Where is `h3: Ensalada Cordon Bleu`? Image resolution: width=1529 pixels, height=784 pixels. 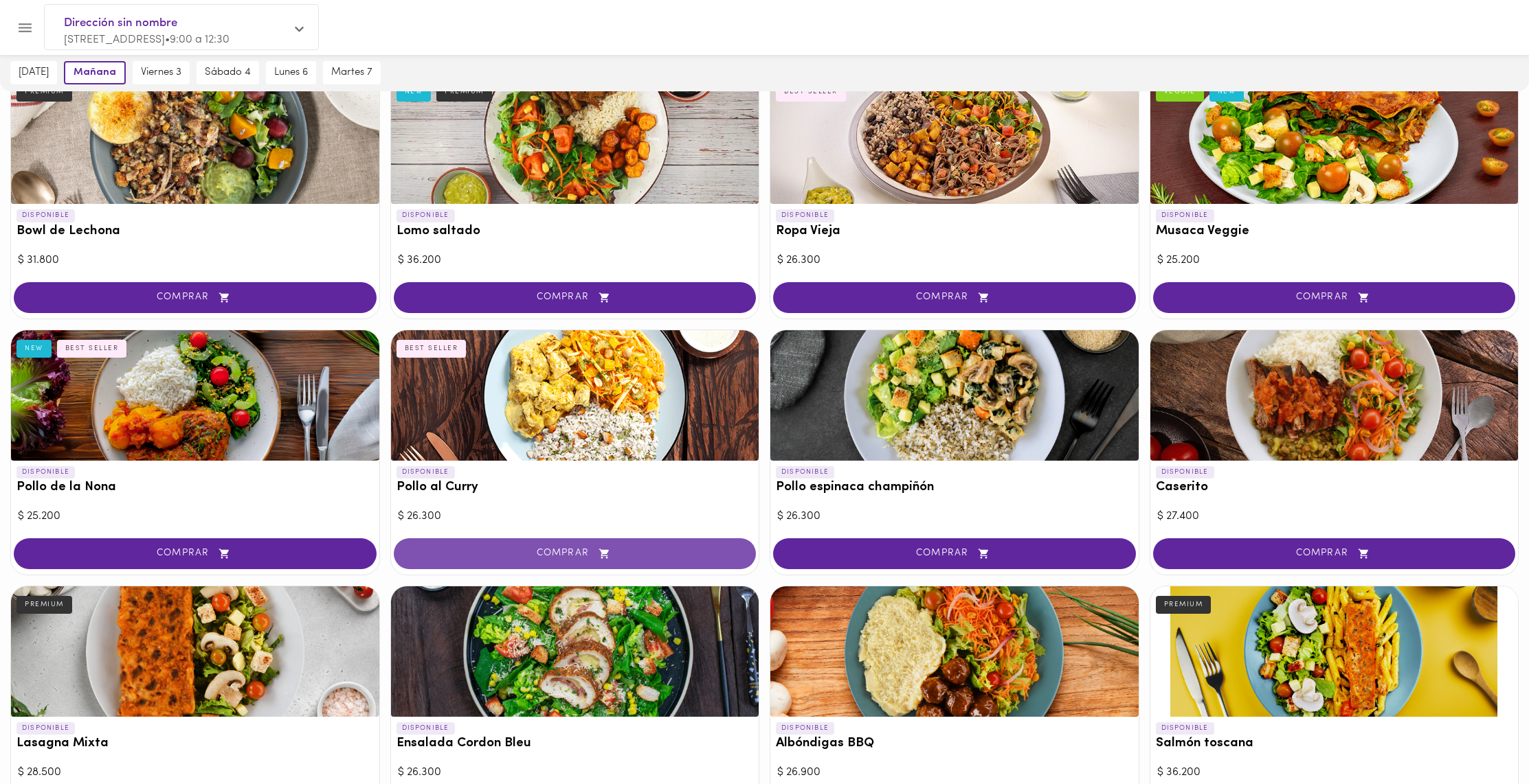 h3: Ensalada Cordon Bleu is located at coordinates (575, 744).